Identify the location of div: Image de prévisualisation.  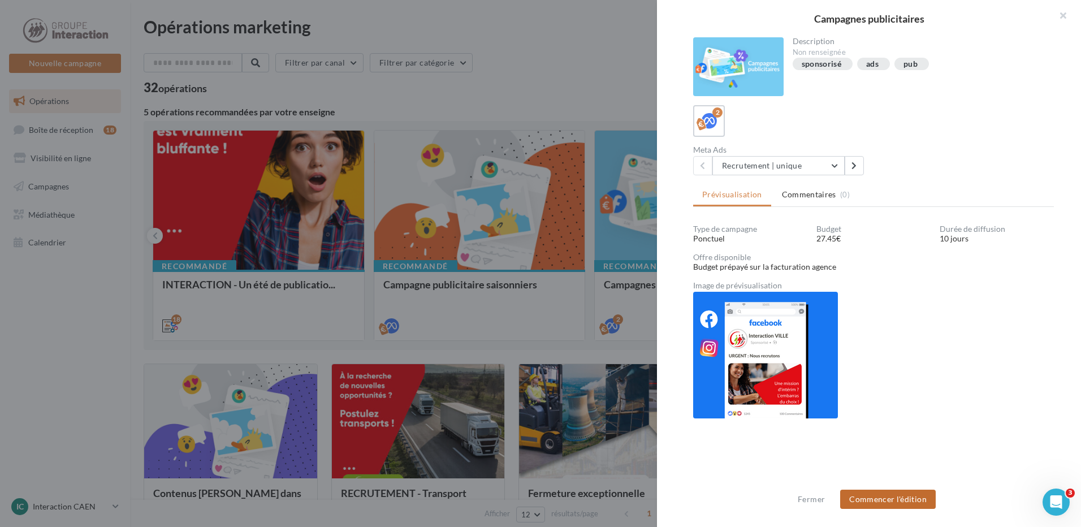
(874, 286).